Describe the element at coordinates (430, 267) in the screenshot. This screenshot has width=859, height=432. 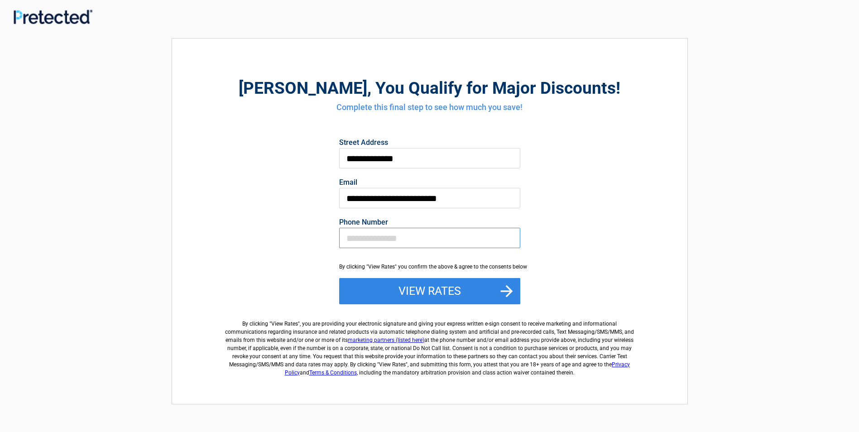
I see `div: By clicking "View Rates" you confirm the above & agree to the consents below` at that location.